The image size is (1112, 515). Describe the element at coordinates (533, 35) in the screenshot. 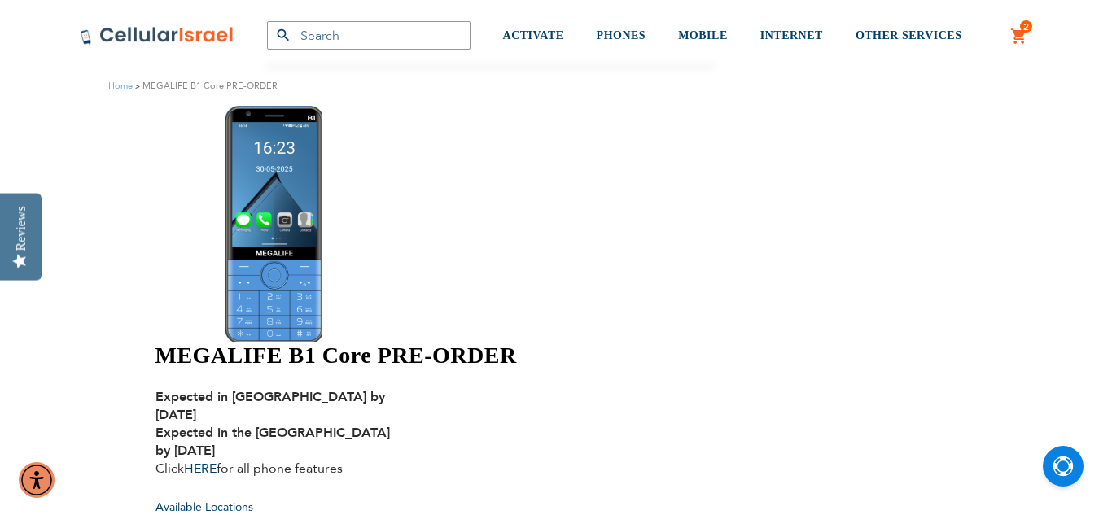

I see `span: ACTIVATE` at that location.